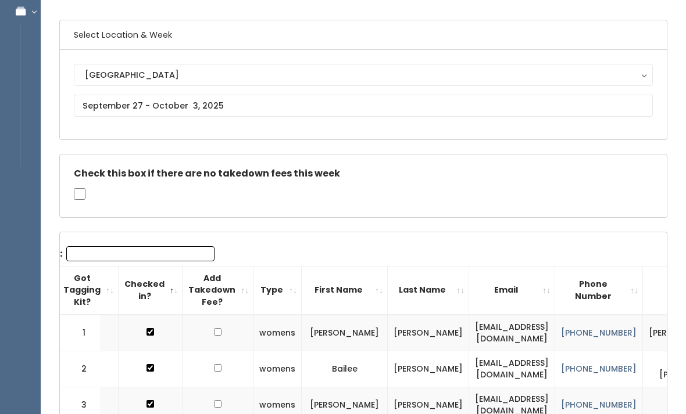 The width and height of the screenshot is (686, 414). What do you see at coordinates (345, 290) in the screenshot?
I see `th: First Name: activate to sort column ascending` at bounding box center [345, 290].